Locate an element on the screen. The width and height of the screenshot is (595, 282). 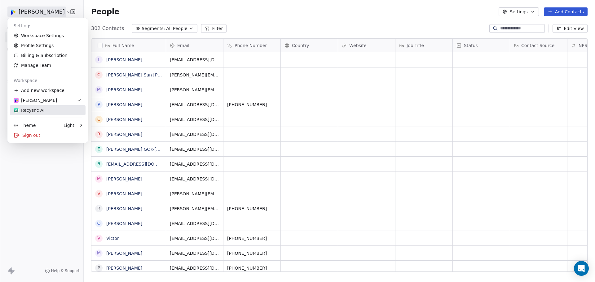
div: Theme is located at coordinates (24, 126).